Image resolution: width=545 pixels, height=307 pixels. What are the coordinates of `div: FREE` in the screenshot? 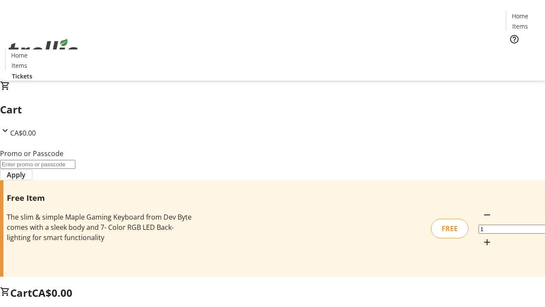 It's located at (450, 228).